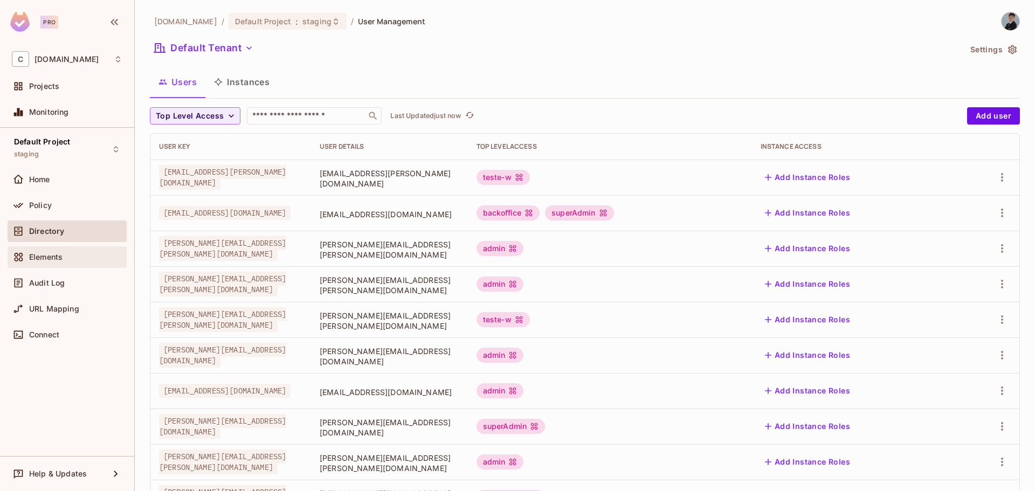 The height and width of the screenshot is (491, 1035). Describe the element at coordinates (177, 82) in the screenshot. I see `button: Users` at that location.